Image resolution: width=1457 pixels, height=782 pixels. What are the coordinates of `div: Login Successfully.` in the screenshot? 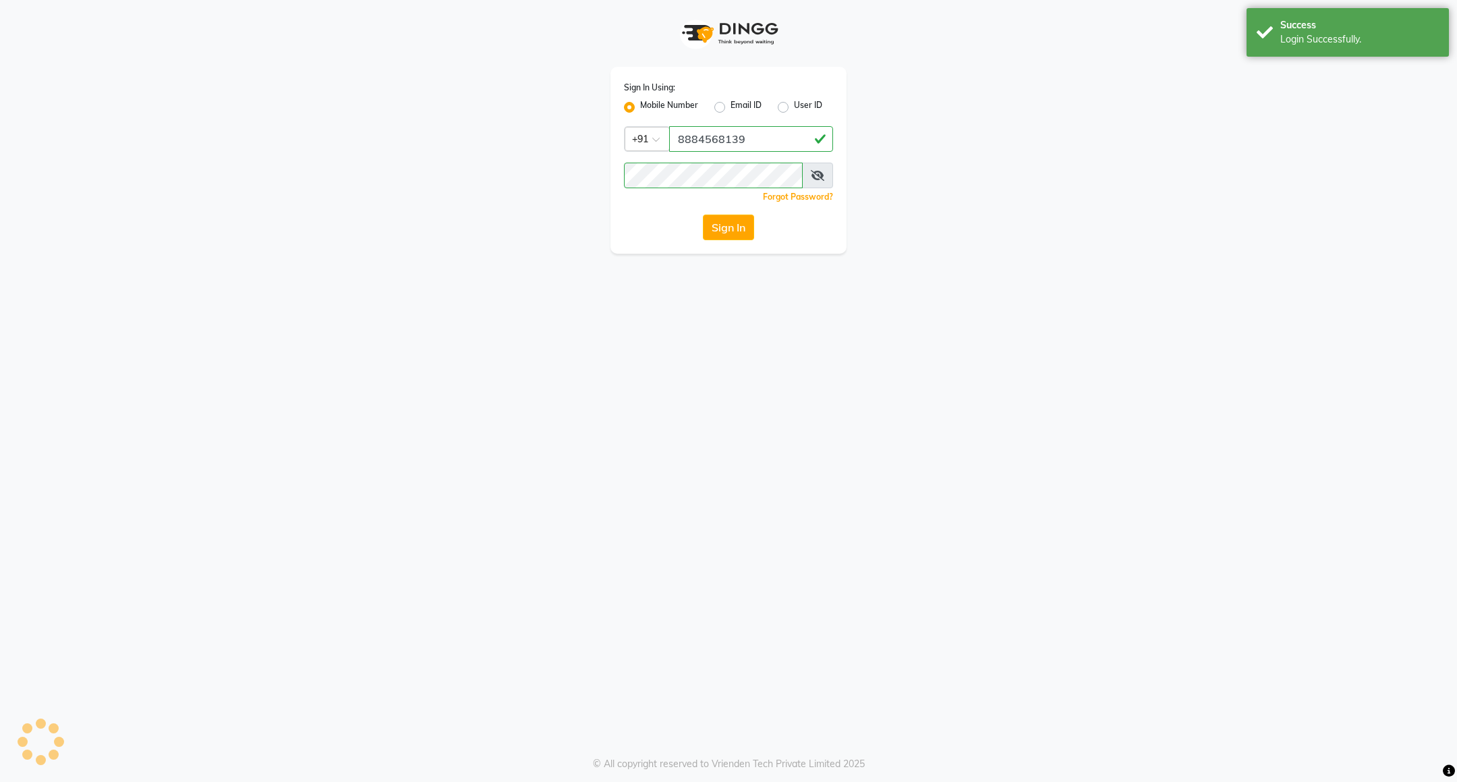 It's located at (1359, 39).